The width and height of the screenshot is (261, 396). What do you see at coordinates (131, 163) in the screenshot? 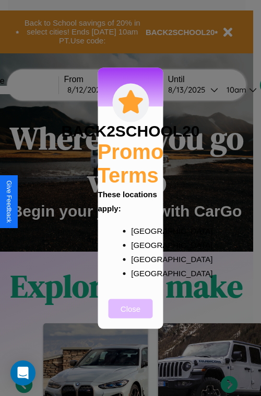
I see `h2: Promo Terms` at bounding box center [131, 163].